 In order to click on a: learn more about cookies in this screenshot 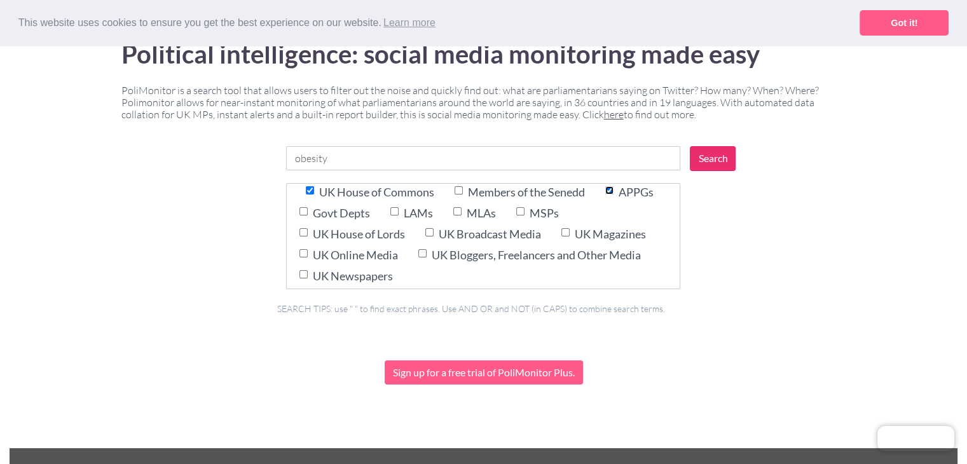, I will do `click(409, 23)`.